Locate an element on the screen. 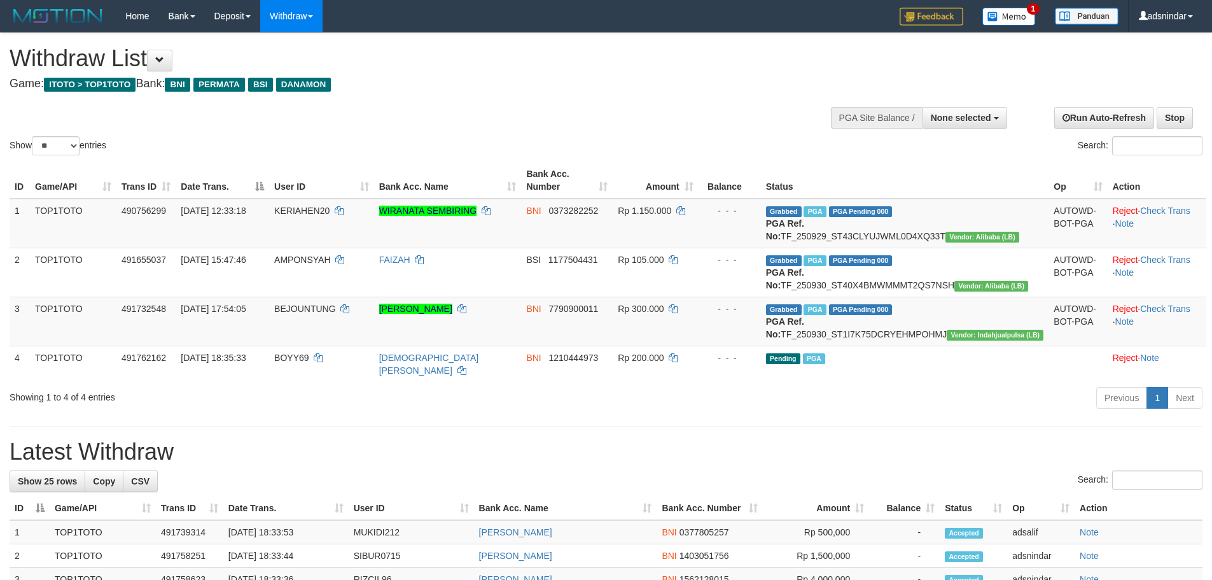  span: PERMATA is located at coordinates (219, 85).